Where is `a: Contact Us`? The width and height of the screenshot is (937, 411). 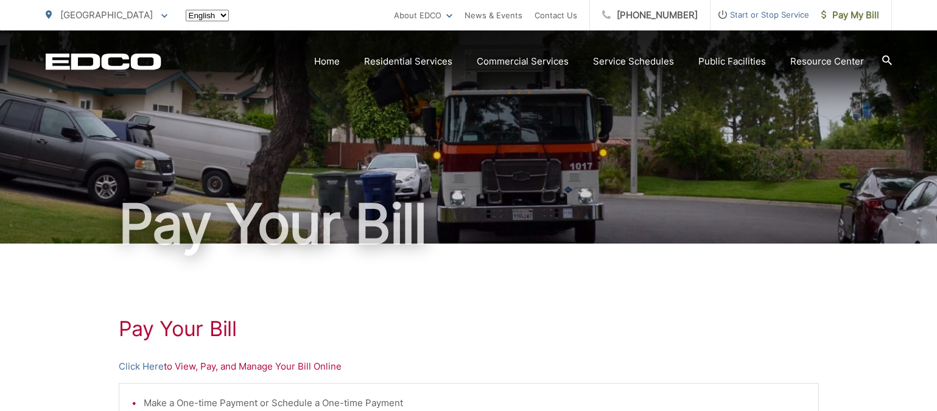 a: Contact Us is located at coordinates (556, 15).